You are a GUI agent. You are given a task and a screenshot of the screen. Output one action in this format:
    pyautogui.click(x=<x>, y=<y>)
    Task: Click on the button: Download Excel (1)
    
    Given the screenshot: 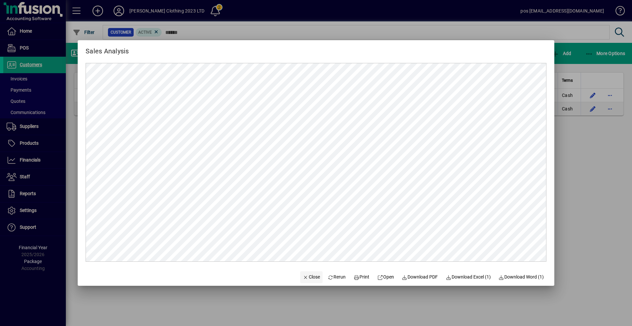 What is the action you would take?
    pyautogui.click(x=468, y=277)
    